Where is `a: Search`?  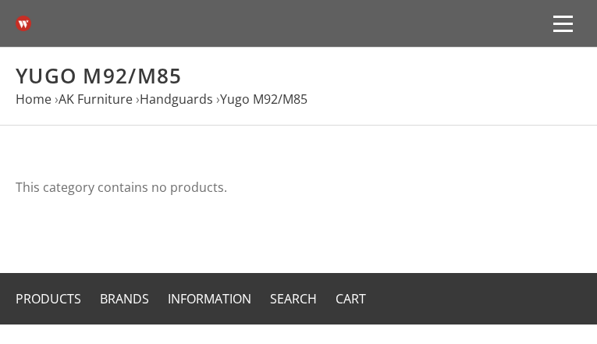 a: Search is located at coordinates (293, 299).